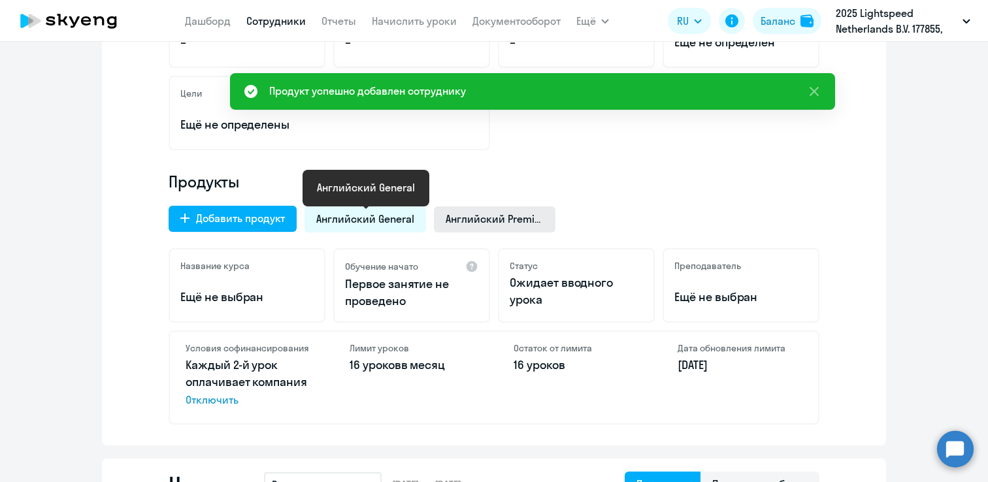  I want to click on h5: Обучение начато, so click(382, 267).